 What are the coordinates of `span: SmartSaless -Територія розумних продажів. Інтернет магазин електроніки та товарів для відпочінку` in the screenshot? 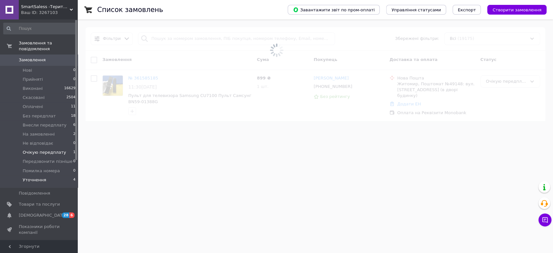 It's located at (45, 7).